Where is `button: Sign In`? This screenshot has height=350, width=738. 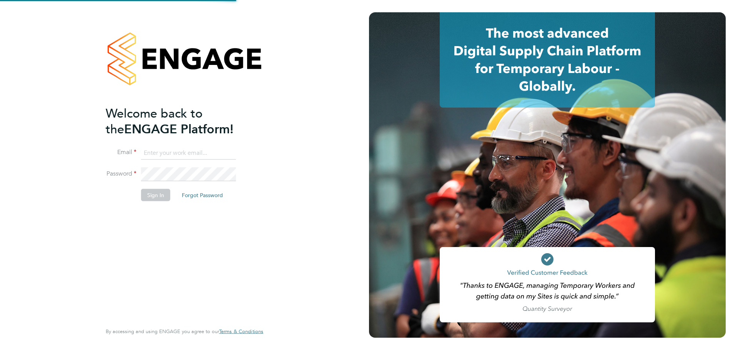 button: Sign In is located at coordinates (156, 195).